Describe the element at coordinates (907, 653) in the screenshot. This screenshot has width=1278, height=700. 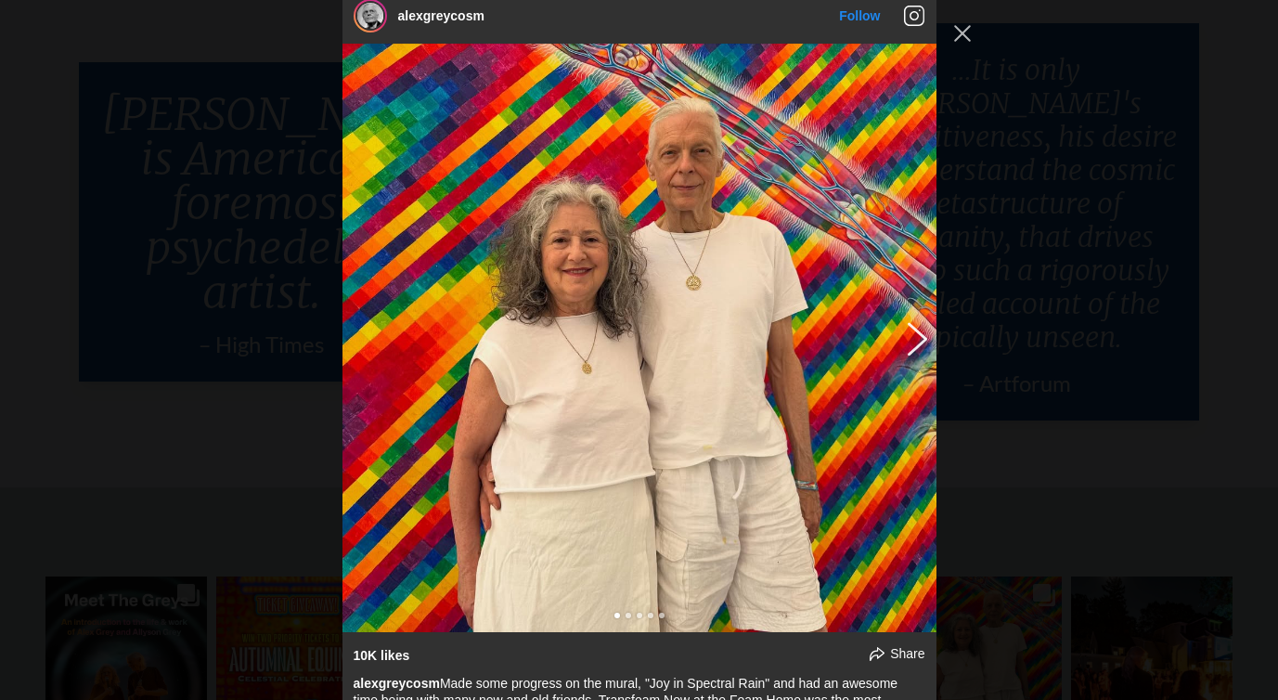
I see `span: Share` at that location.